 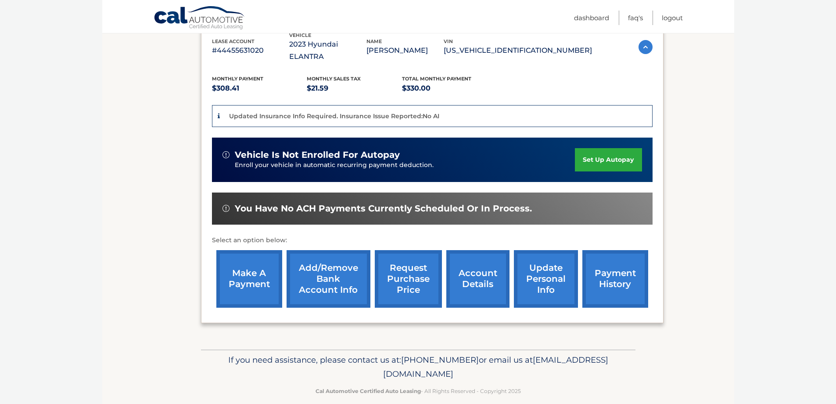 What do you see at coordinates (616, 278) in the screenshot?
I see `a: payment history` at bounding box center [616, 278].